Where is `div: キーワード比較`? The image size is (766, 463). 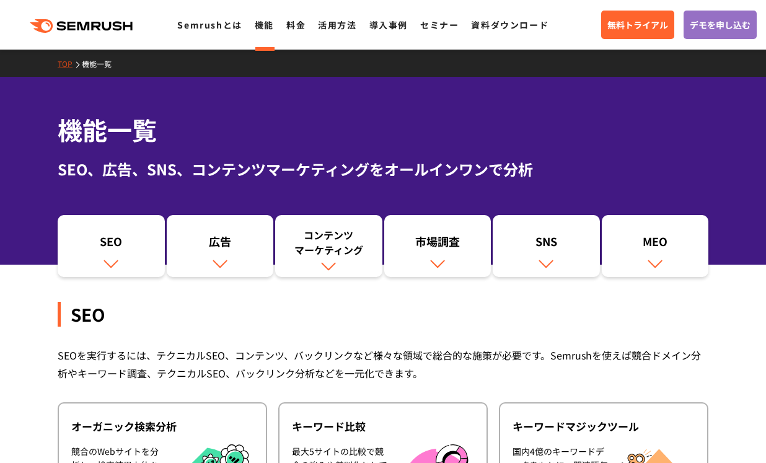 div: キーワード比較 is located at coordinates (383, 426).